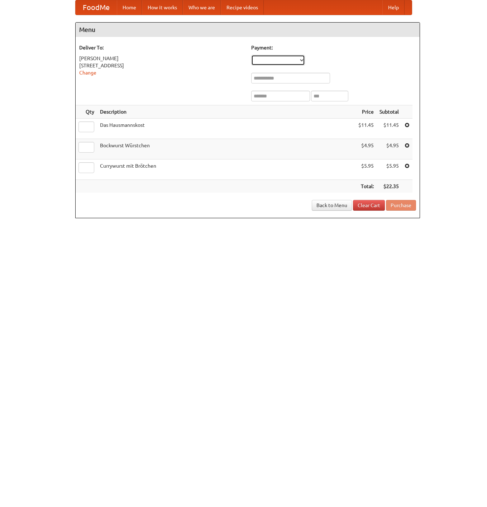 The height and width of the screenshot is (507, 487). I want to click on td: Bockwurst Würstchen, so click(226, 149).